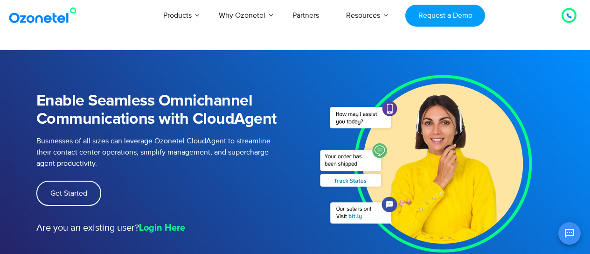  I want to click on button: Open chat, so click(569, 233).